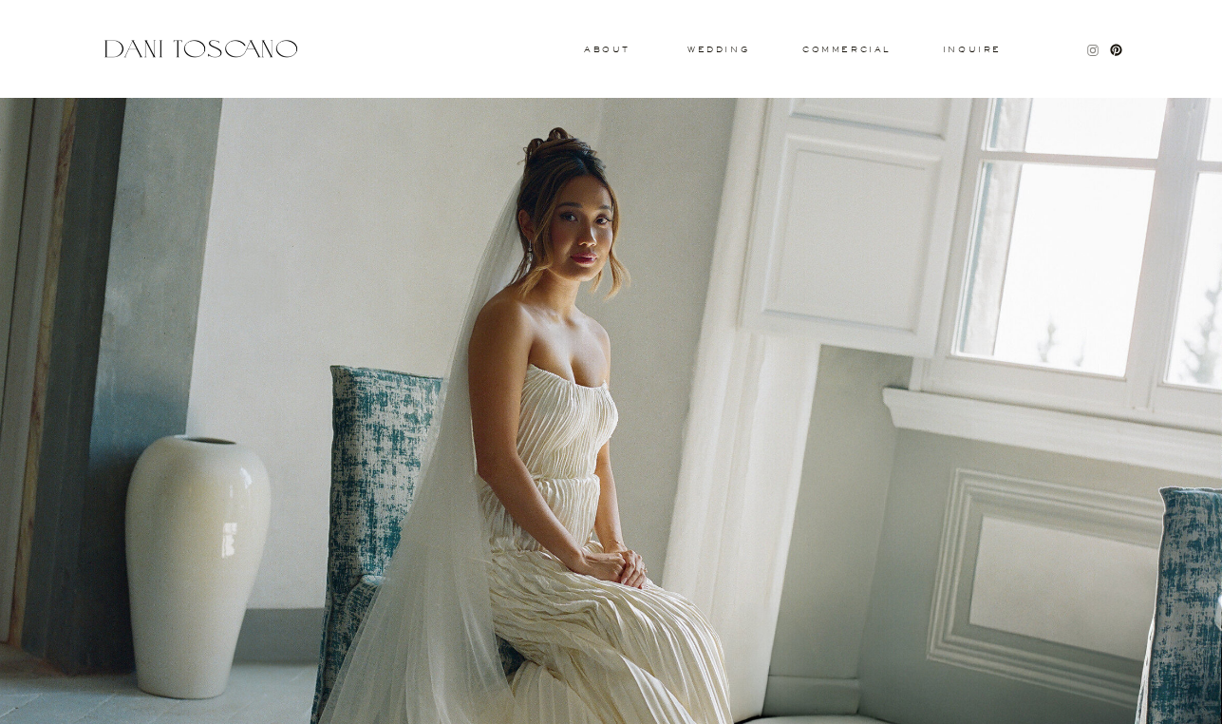 This screenshot has height=724, width=1222. I want to click on h3: Inquire, so click(972, 50).